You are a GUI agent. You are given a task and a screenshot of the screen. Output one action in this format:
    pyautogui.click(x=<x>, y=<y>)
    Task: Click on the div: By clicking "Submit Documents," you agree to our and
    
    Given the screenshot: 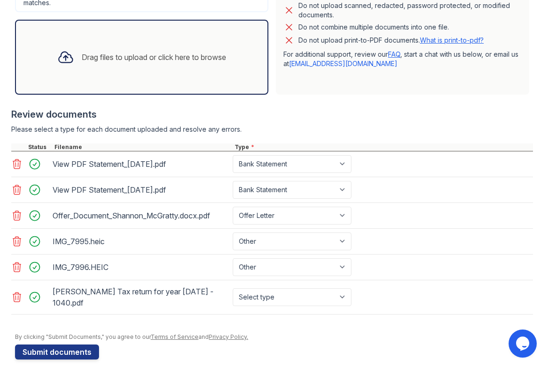 What is the action you would take?
    pyautogui.click(x=274, y=337)
    